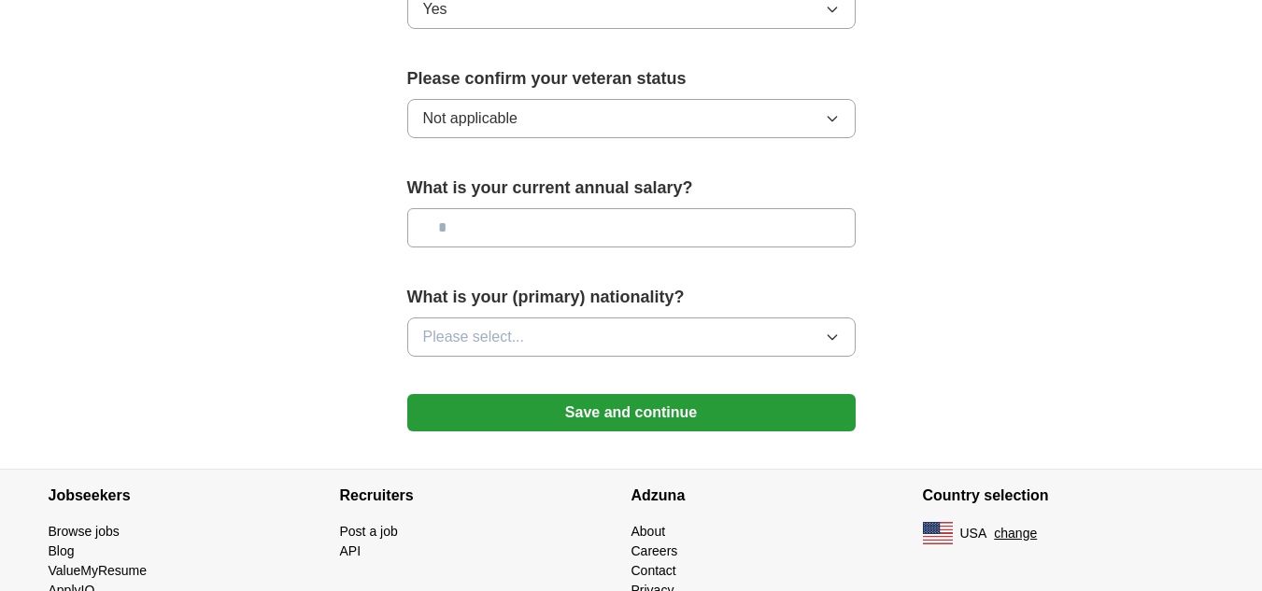 Image resolution: width=1262 pixels, height=591 pixels. What do you see at coordinates (84, 532) in the screenshot?
I see `a: Browse jobs` at bounding box center [84, 532].